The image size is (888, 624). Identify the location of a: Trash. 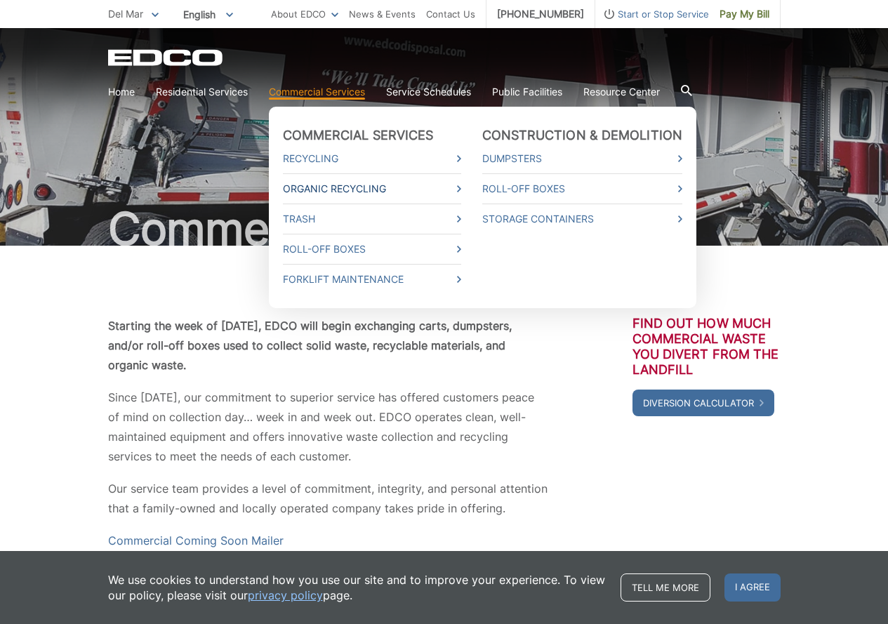
(372, 219).